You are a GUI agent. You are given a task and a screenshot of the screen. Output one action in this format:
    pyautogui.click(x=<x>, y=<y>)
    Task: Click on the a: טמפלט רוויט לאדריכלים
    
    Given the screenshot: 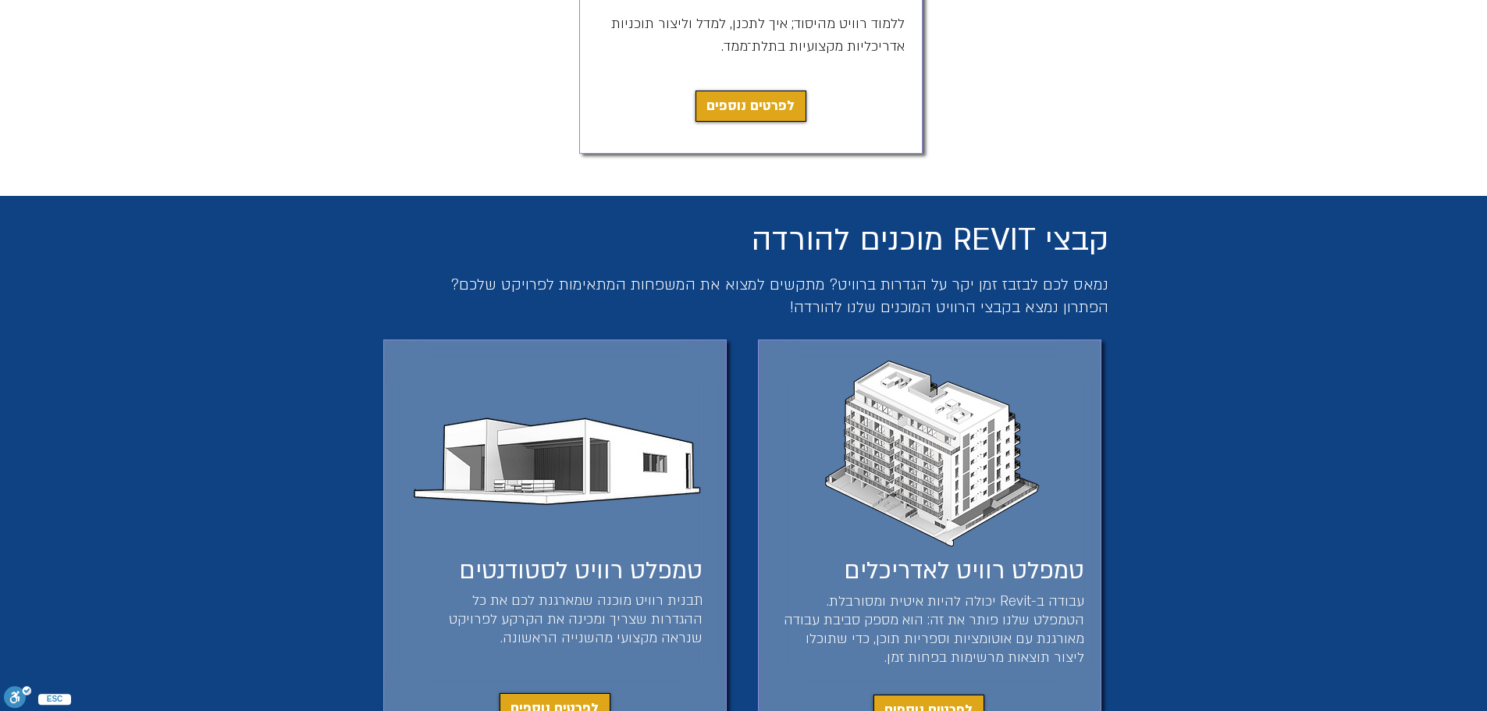 What is the action you would take?
    pyautogui.click(x=964, y=571)
    